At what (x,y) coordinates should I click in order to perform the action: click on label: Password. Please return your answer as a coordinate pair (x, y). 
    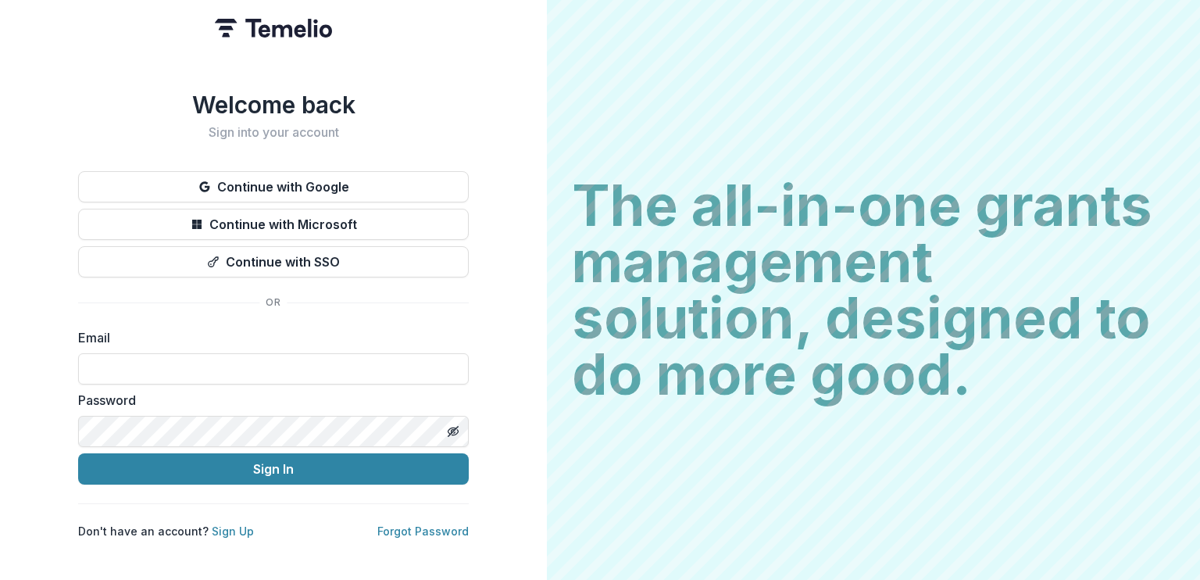
    Looking at the image, I should click on (269, 400).